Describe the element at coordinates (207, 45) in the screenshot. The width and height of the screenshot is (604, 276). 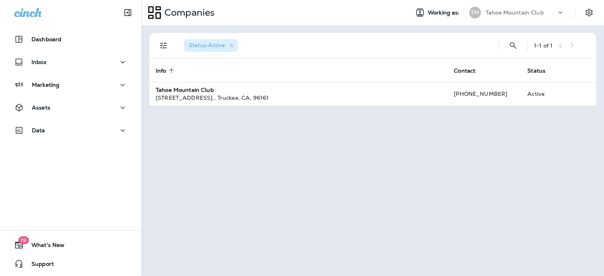
I see `span: Status : Active` at that location.